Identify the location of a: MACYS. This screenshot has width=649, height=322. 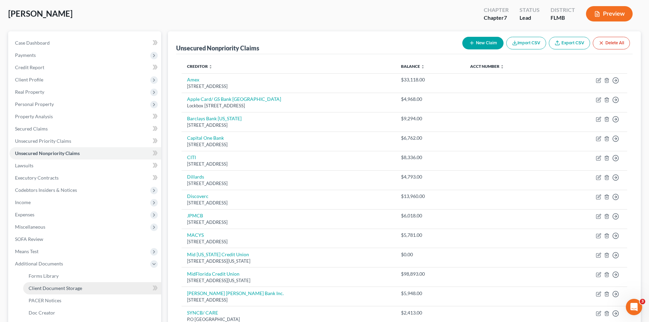
(195, 235).